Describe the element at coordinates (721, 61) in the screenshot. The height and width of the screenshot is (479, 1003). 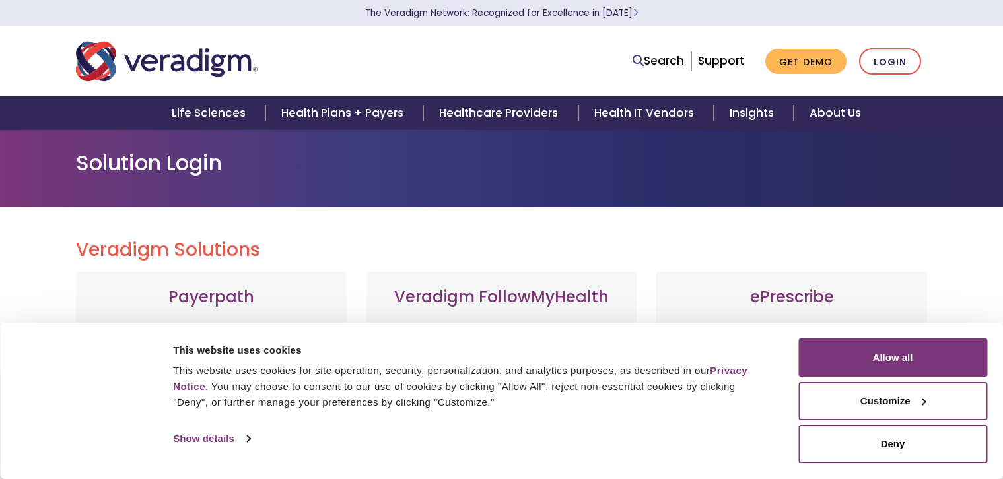
I see `a: Support` at that location.